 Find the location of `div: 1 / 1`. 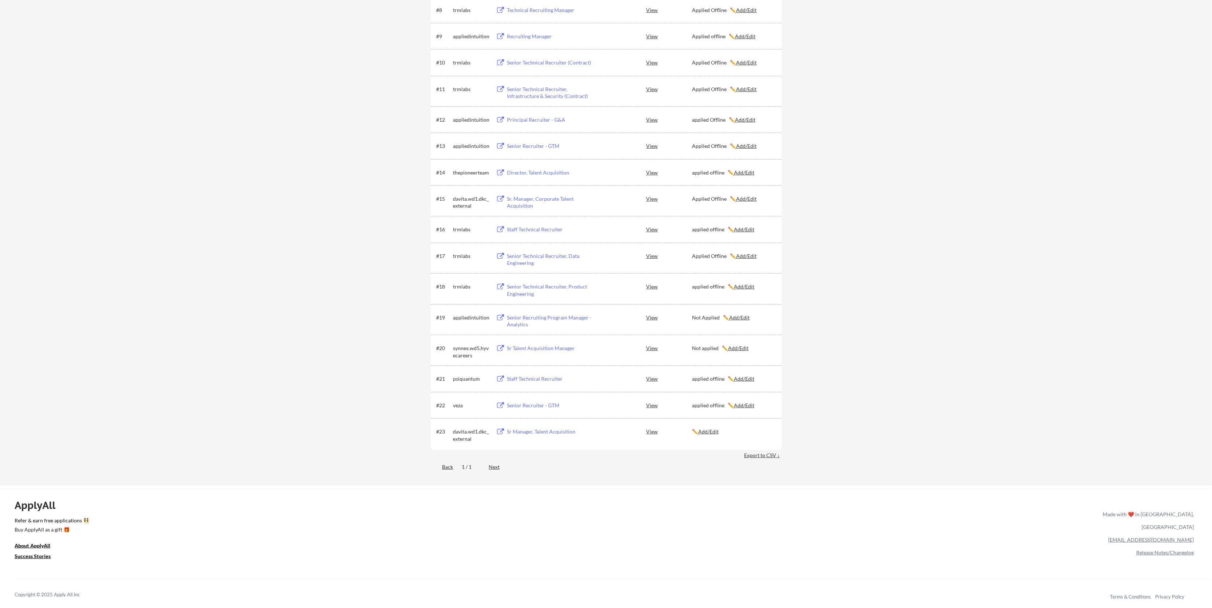

div: 1 / 1 is located at coordinates (471, 467).